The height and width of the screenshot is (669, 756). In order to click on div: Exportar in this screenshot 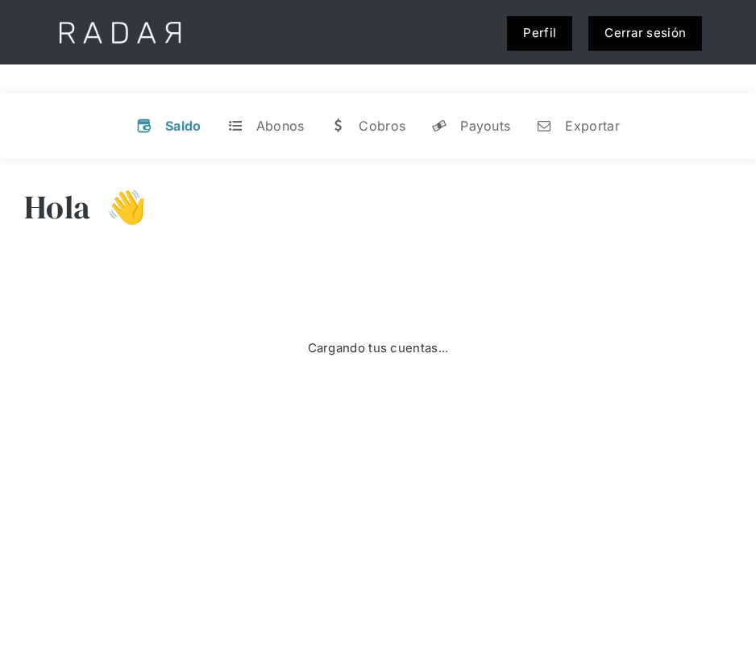, I will do `click(592, 126)`.